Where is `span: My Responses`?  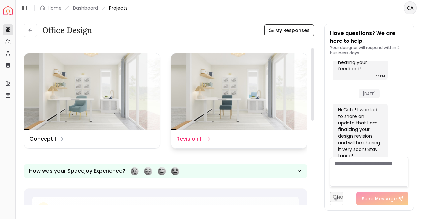 span: My Responses is located at coordinates (293, 30).